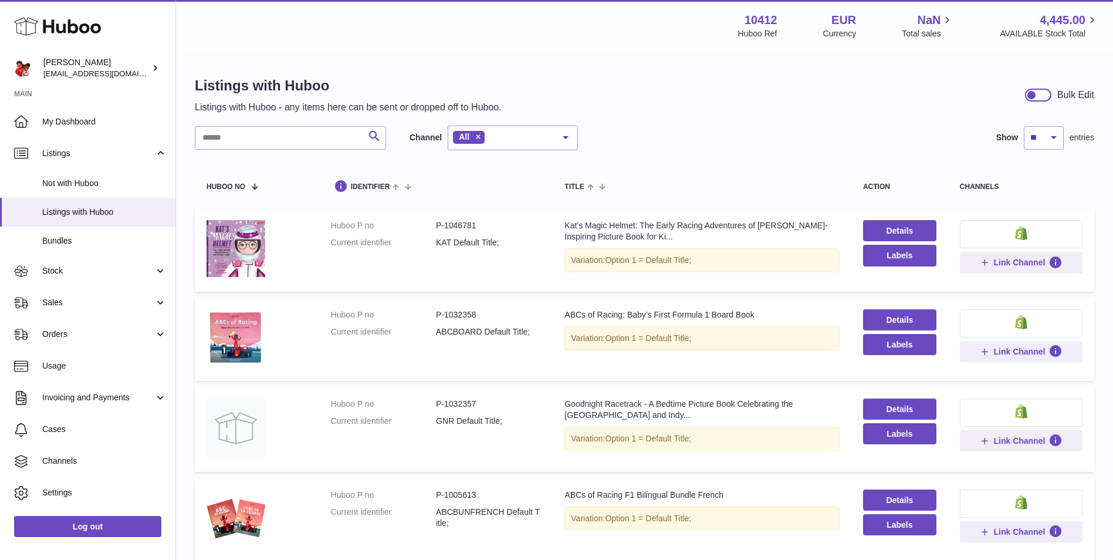 The width and height of the screenshot is (1113, 560). Describe the element at coordinates (104, 461) in the screenshot. I see `span: Channels` at that location.